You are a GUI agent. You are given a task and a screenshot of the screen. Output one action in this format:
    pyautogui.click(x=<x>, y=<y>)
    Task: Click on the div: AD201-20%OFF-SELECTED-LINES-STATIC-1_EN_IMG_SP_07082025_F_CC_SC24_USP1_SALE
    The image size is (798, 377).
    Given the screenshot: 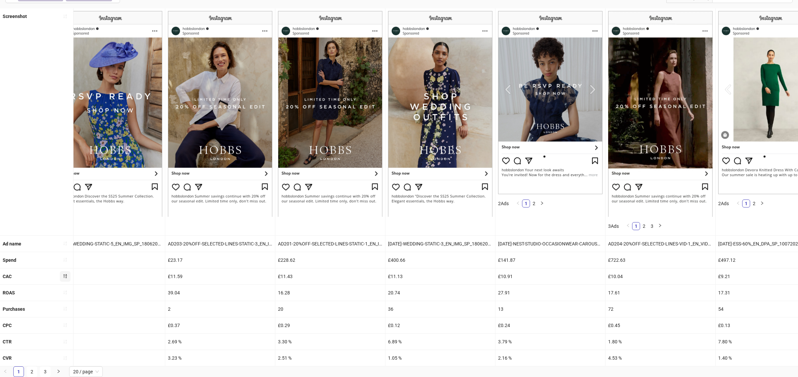 What is the action you would take?
    pyautogui.click(x=330, y=244)
    